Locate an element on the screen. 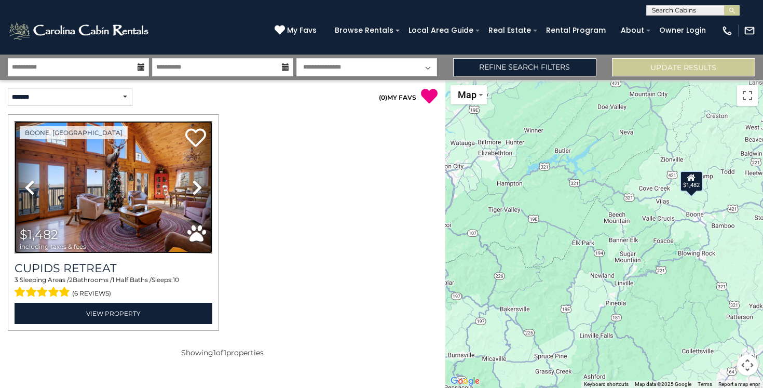 This screenshot has height=388, width=763. button: Keyboard shortcuts is located at coordinates (606, 384).